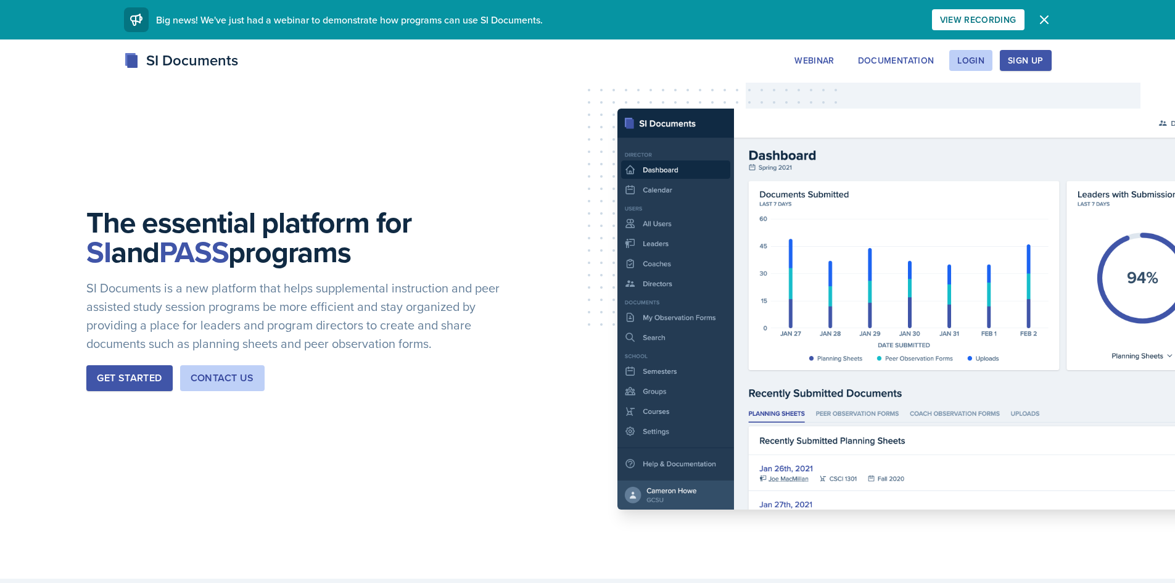  Describe the element at coordinates (222, 378) in the screenshot. I see `div: Contact Us` at that location.